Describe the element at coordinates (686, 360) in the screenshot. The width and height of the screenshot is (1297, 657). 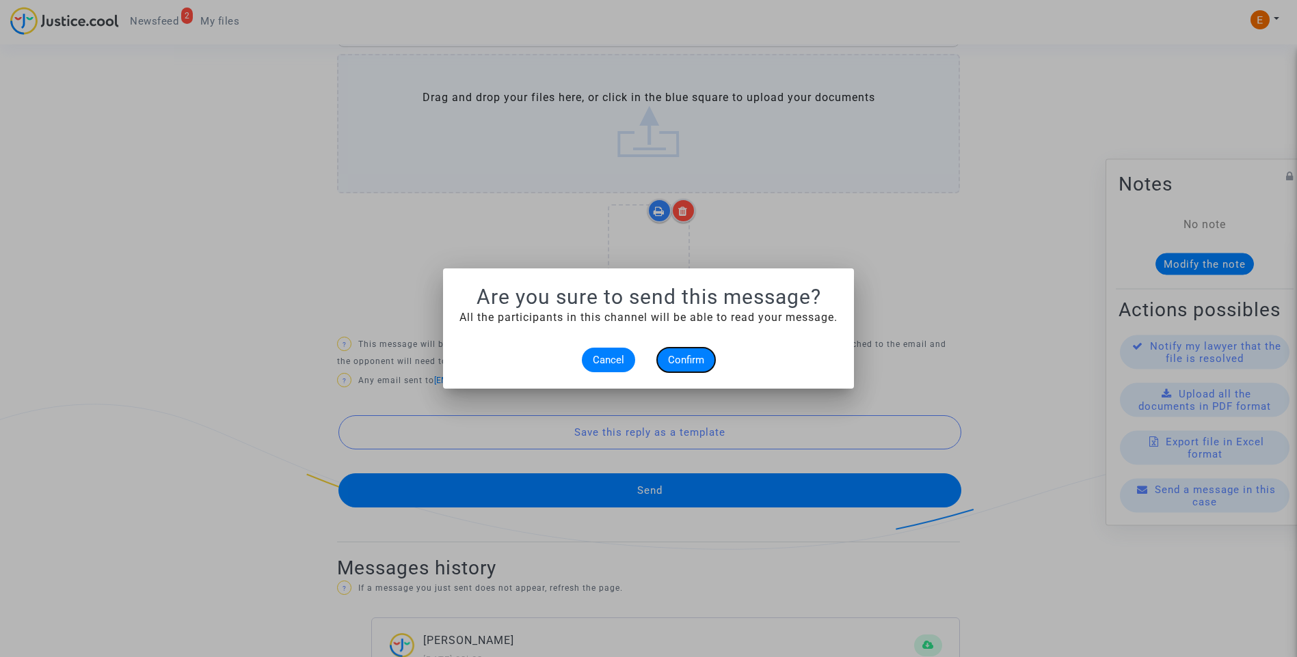
I see `span: Confirm` at that location.